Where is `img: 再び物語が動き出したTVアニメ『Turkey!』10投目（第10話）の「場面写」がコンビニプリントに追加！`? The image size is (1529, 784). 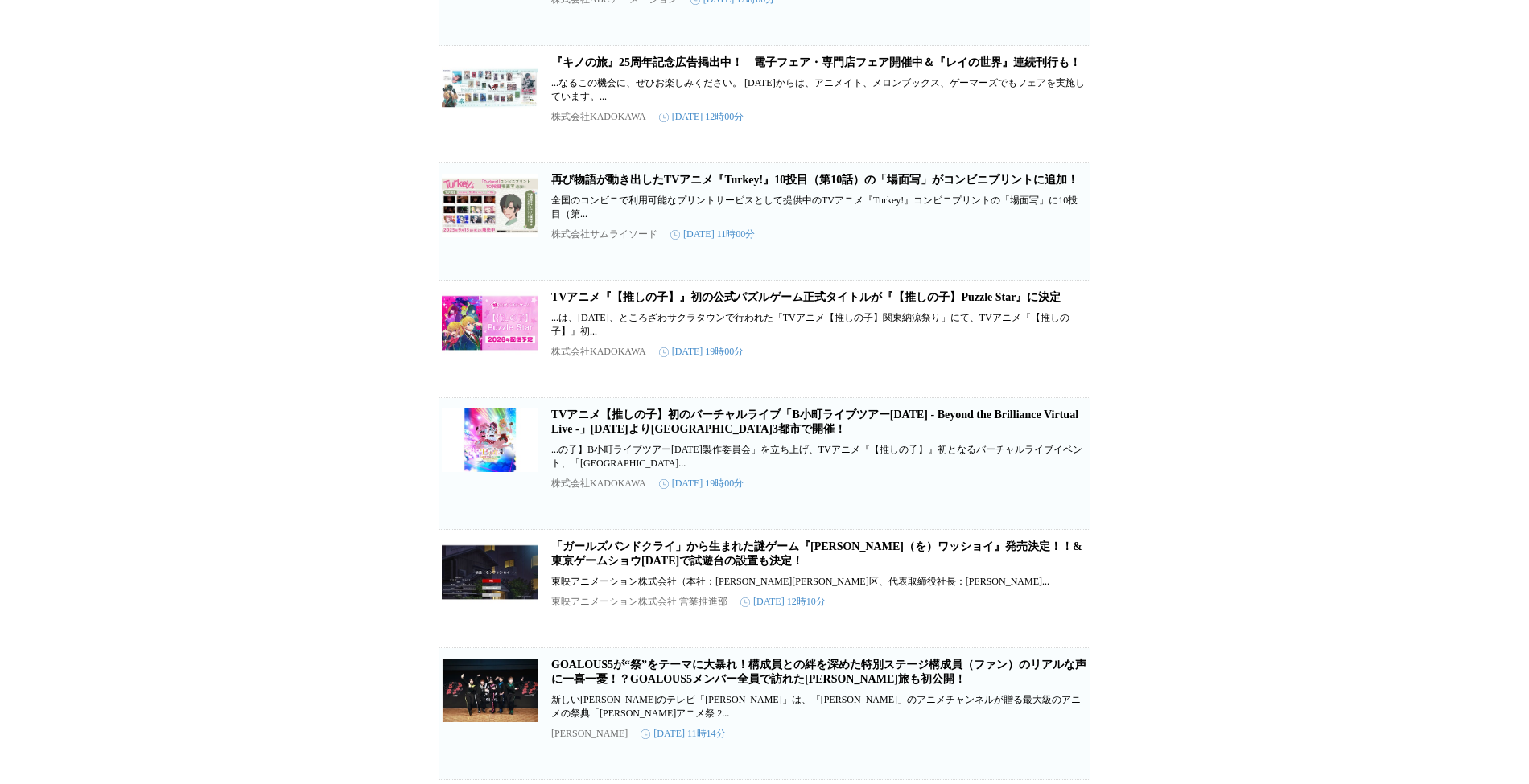
img: 再び物語が動き出したTVアニメ『Turkey!』10投目（第10話）の「場面写」がコンビニプリントに追加！ is located at coordinates (490, 205).